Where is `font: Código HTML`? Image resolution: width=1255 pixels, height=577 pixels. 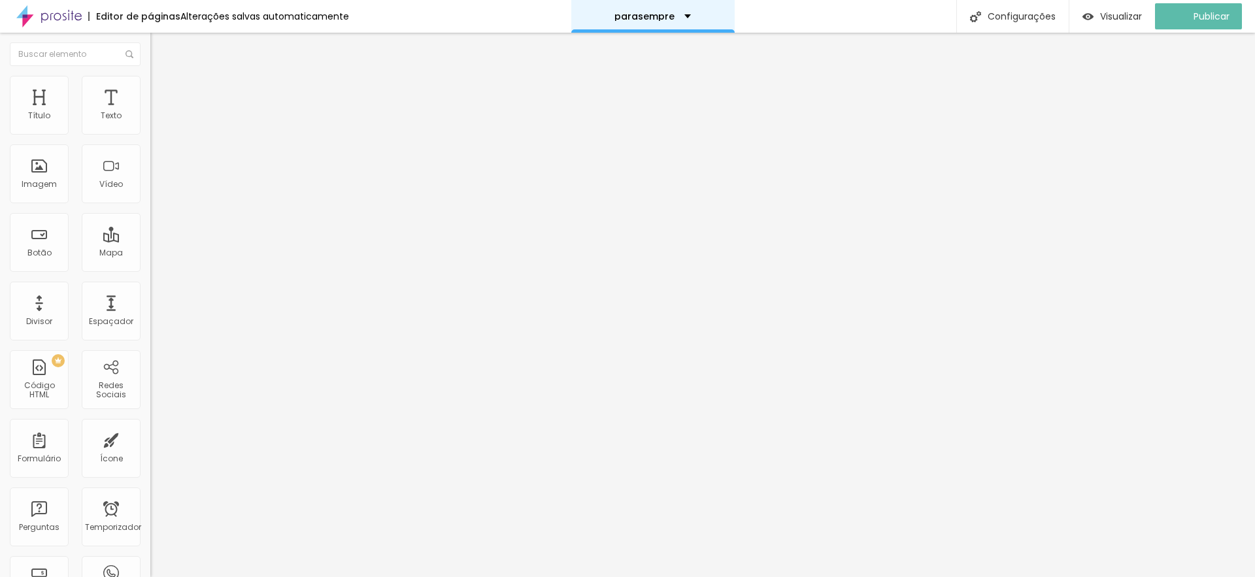
font: Código HTML is located at coordinates (39, 390).